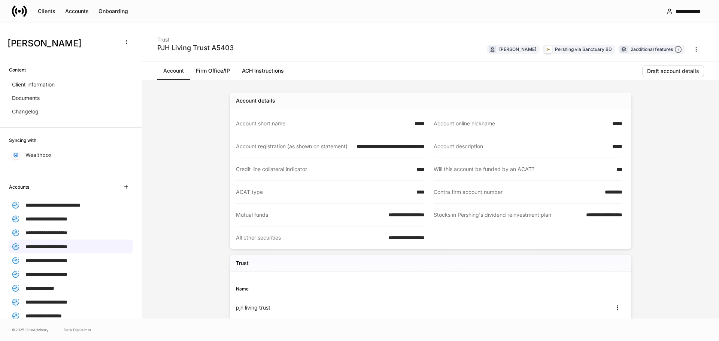 The image size is (719, 341). What do you see at coordinates (656, 49) in the screenshot?
I see `div: 2 additional features` at bounding box center [656, 49].